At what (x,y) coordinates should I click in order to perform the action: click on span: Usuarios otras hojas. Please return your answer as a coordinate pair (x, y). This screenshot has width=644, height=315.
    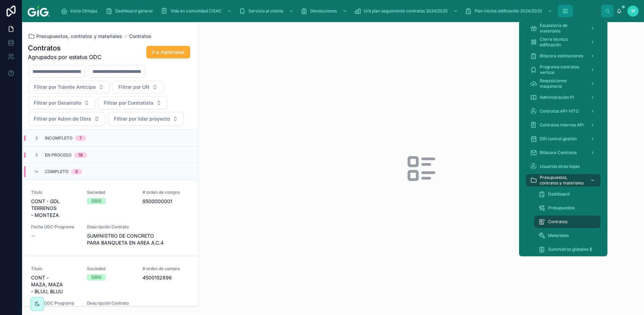
    Looking at the image, I should click on (559, 166).